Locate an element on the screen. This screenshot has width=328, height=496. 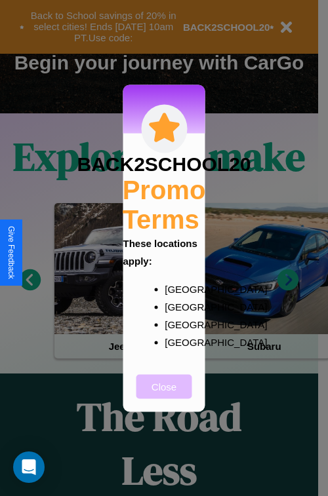
b: These locations apply: is located at coordinates (160, 252).